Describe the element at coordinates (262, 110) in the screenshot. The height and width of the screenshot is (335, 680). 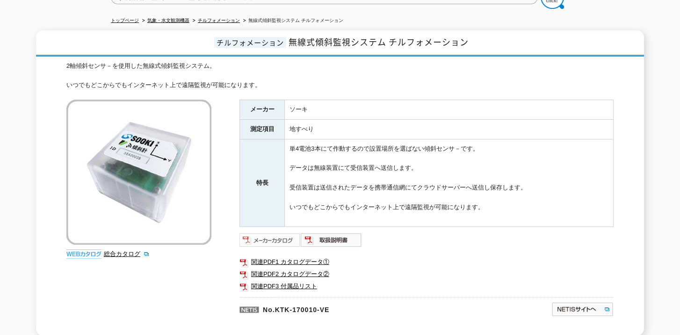
I see `th: メーカー` at that location.